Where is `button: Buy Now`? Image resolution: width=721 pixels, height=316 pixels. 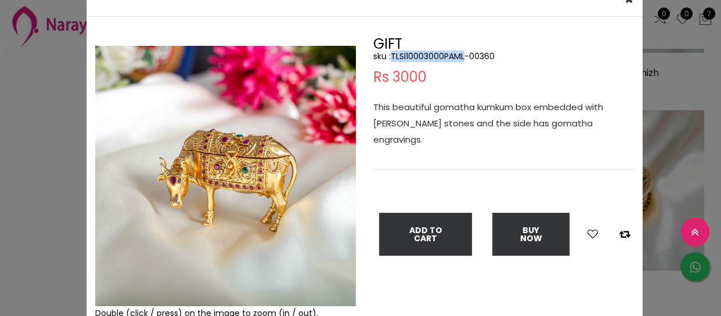
button: Buy Now is located at coordinates (530, 234).